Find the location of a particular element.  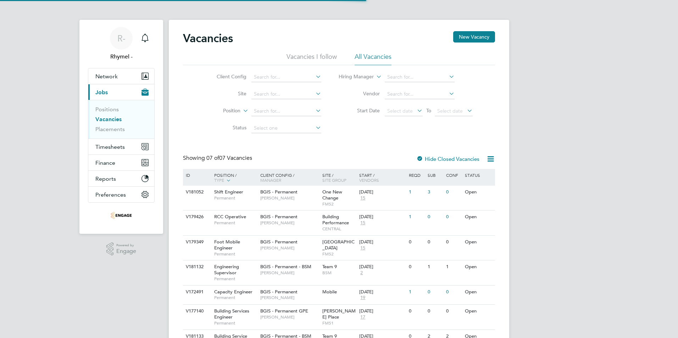

span: BGIS - Permanent GPE is located at coordinates (284, 311).